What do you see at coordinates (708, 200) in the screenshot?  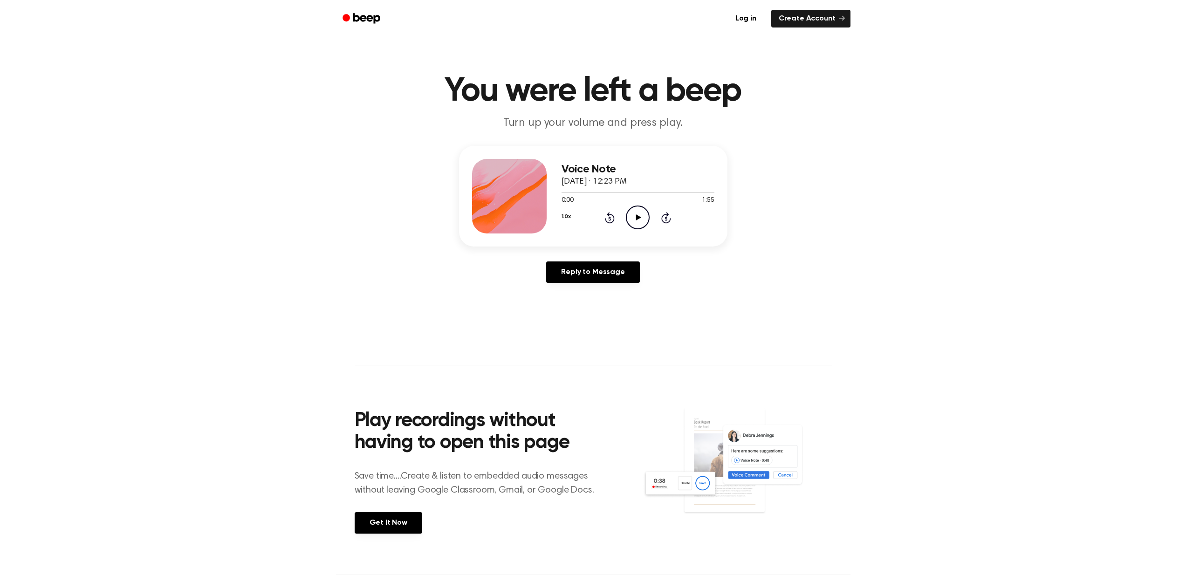 I see `span: 1:55` at bounding box center [708, 200].